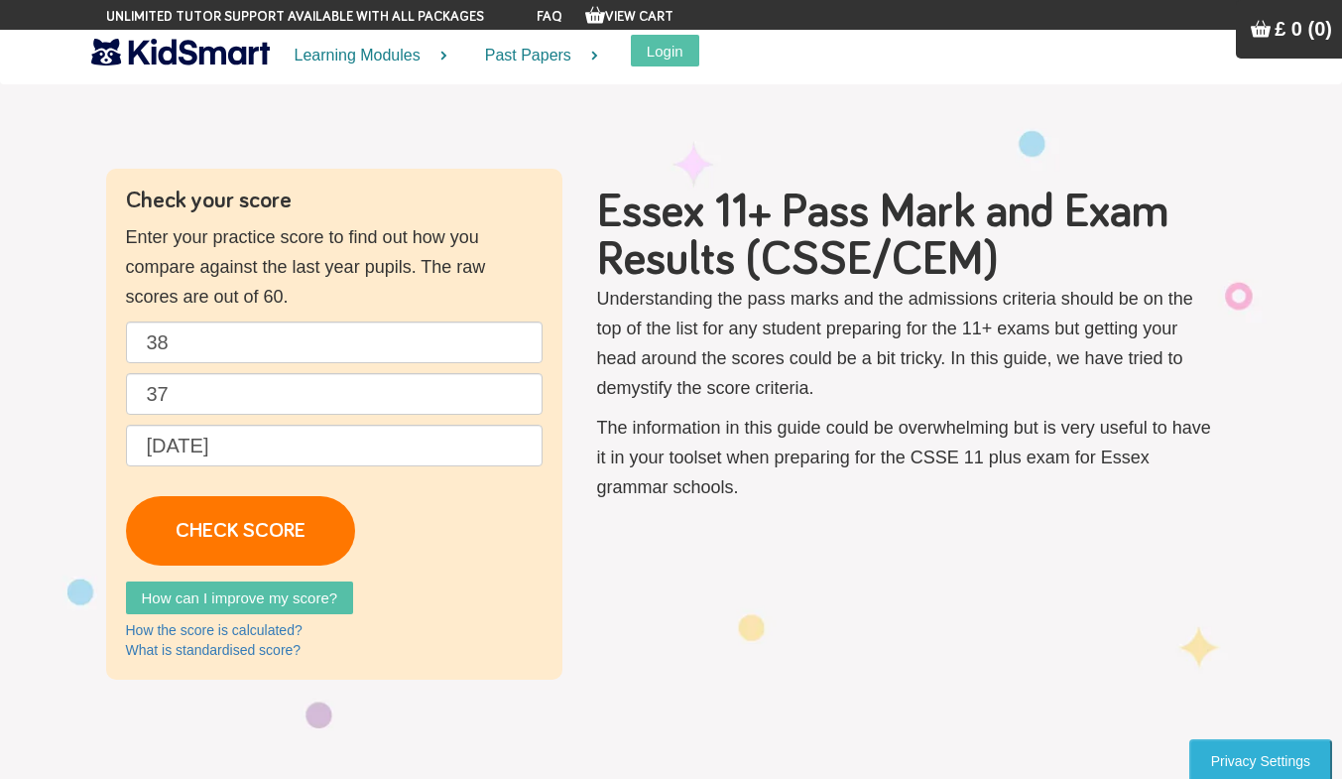  Describe the element at coordinates (536, 56) in the screenshot. I see `a: Past Papers` at that location.